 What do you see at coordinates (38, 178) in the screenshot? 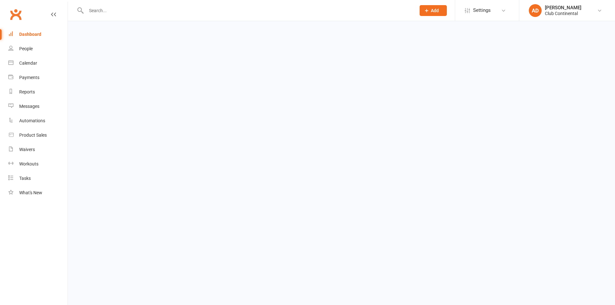
I see `a: Tasks` at bounding box center [38, 178].